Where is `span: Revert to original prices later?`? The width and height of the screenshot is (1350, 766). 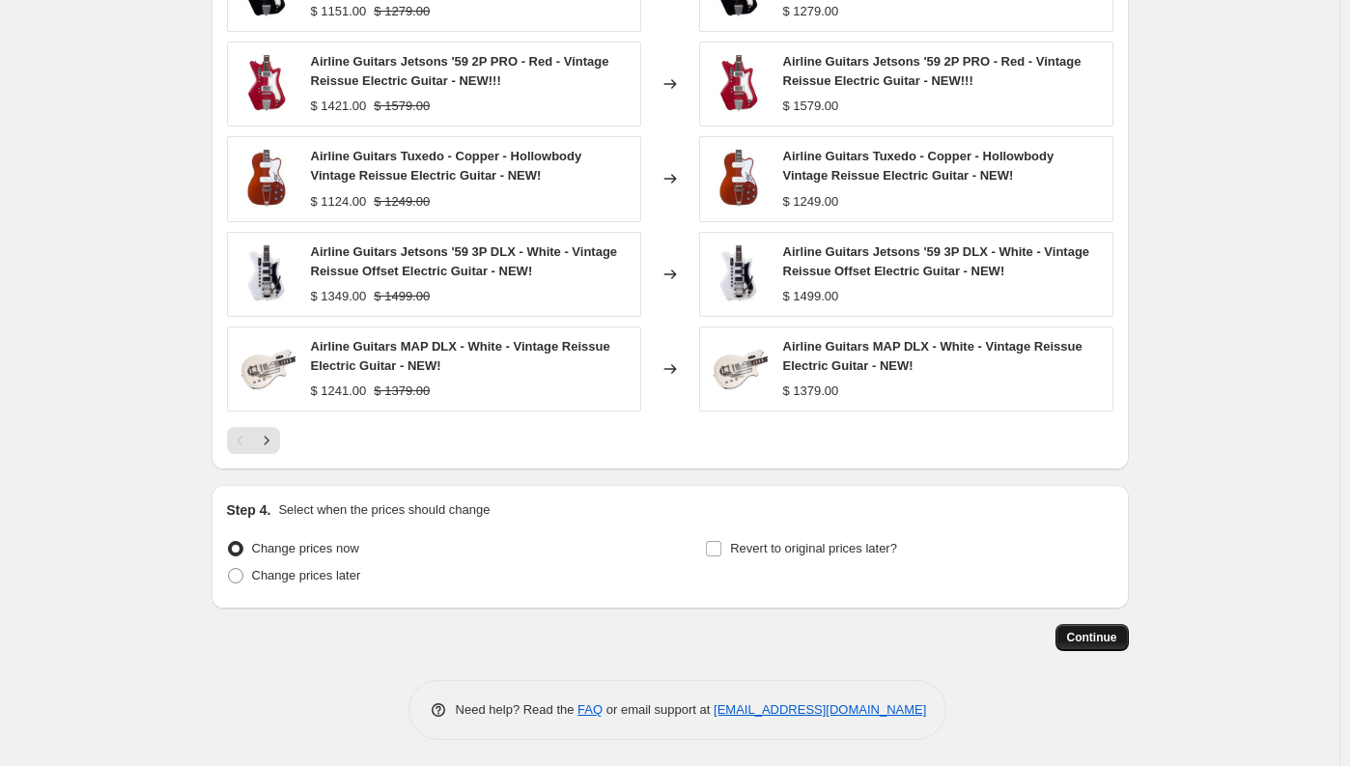
span: Revert to original prices later? is located at coordinates (813, 548).